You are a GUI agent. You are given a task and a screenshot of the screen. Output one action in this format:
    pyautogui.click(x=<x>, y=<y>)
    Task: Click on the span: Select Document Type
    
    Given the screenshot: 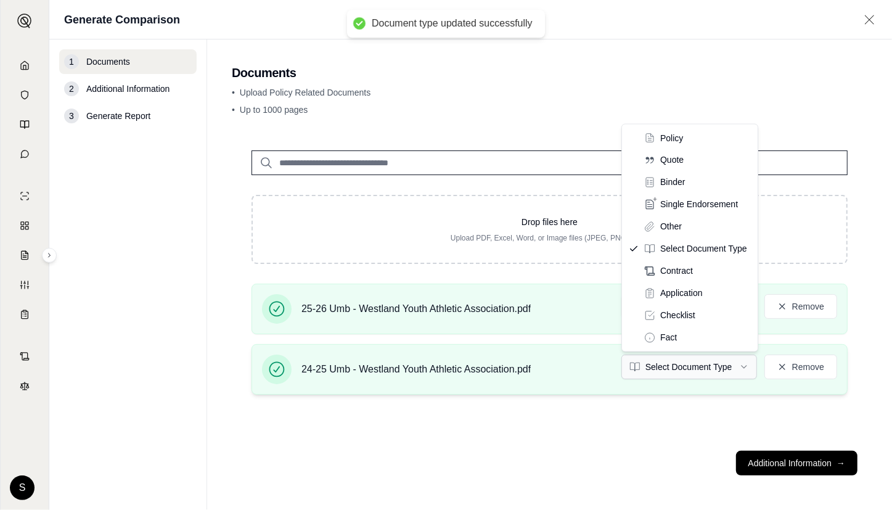 What is the action you would take?
    pyautogui.click(x=703, y=249)
    